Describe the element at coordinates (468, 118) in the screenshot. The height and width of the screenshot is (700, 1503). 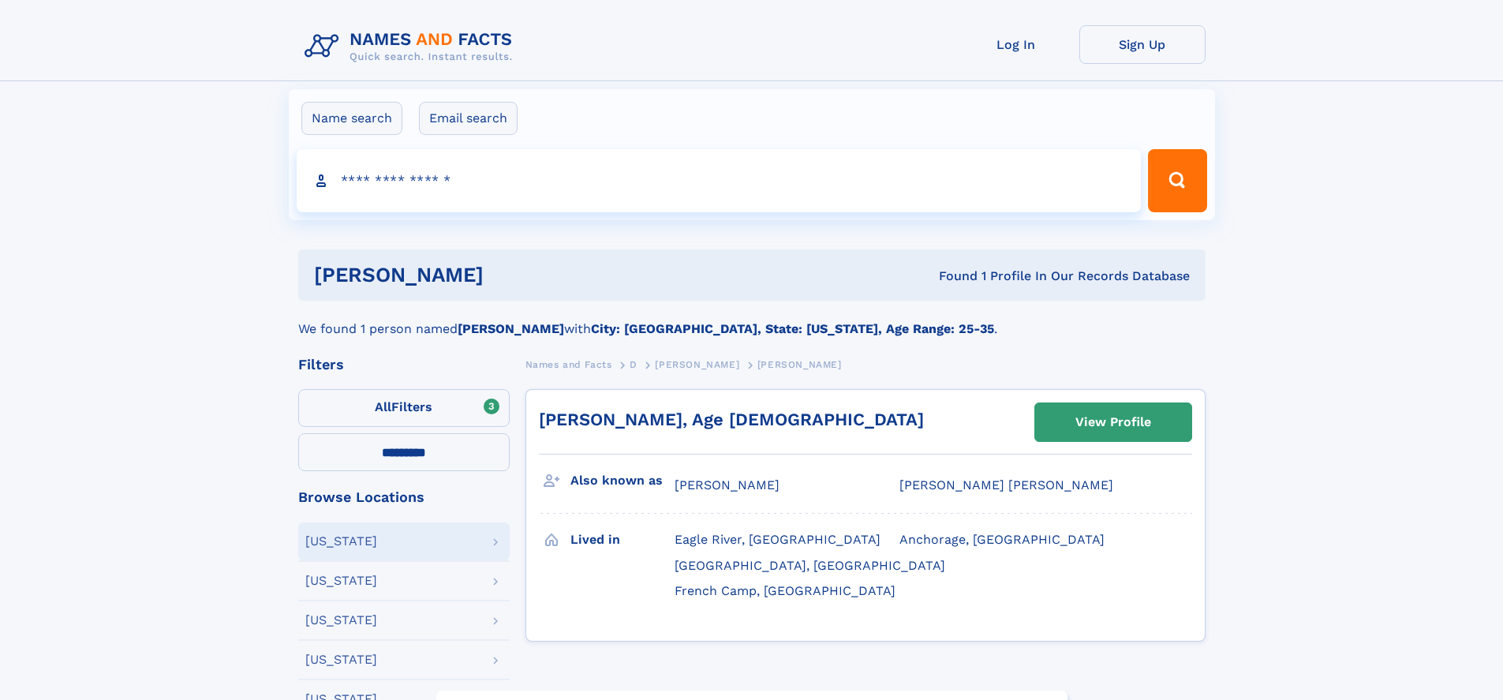
I see `label: Email search` at that location.